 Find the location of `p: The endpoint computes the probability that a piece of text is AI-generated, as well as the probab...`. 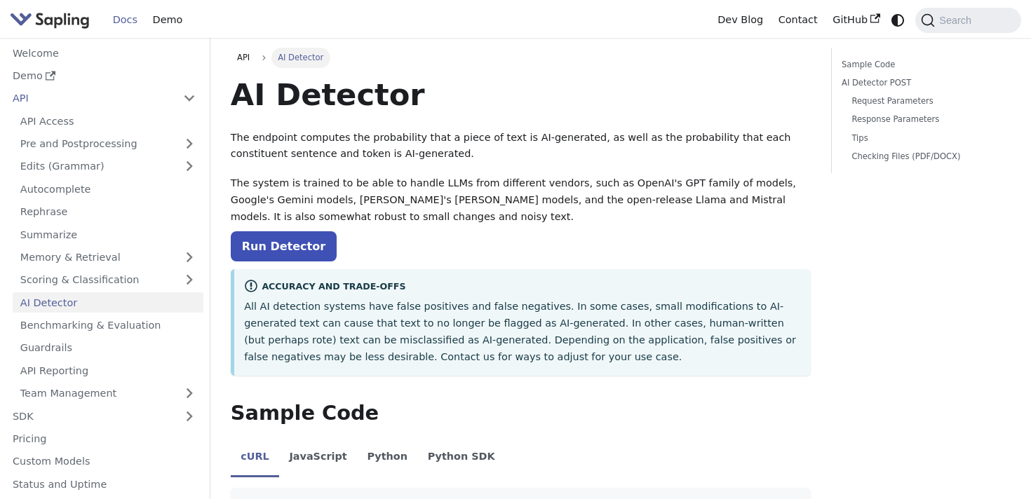

p: The endpoint computes the probability that a piece of text is AI-generated, as well as the probab... is located at coordinates (520, 147).